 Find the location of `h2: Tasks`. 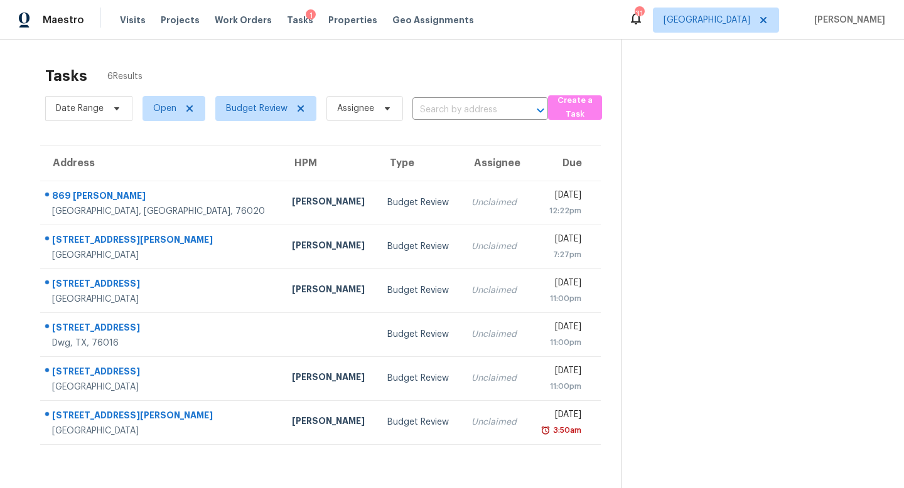

h2: Tasks is located at coordinates (66, 76).